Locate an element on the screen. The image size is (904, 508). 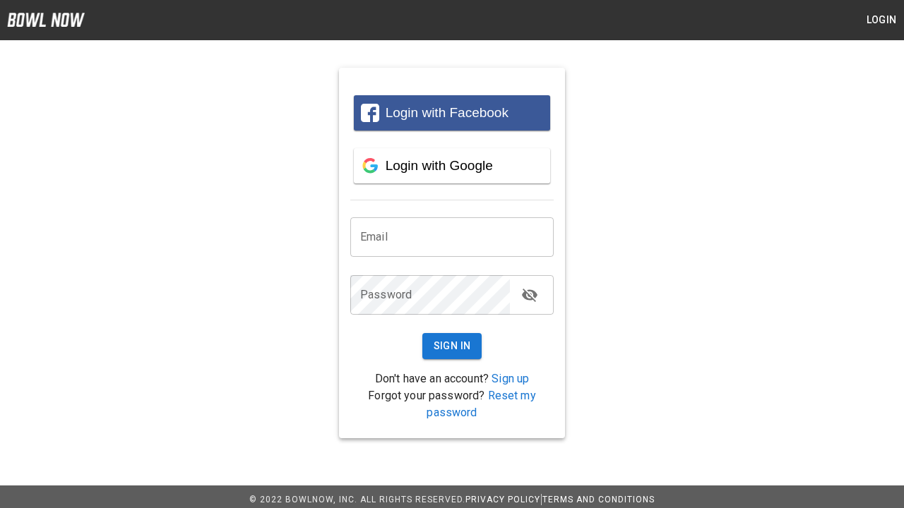
button: Login with Google is located at coordinates (452, 166).